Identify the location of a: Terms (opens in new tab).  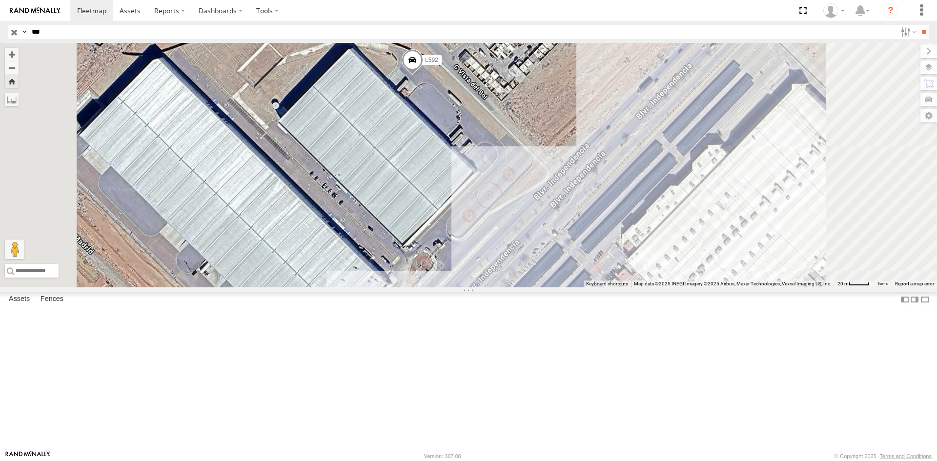
(883, 284).